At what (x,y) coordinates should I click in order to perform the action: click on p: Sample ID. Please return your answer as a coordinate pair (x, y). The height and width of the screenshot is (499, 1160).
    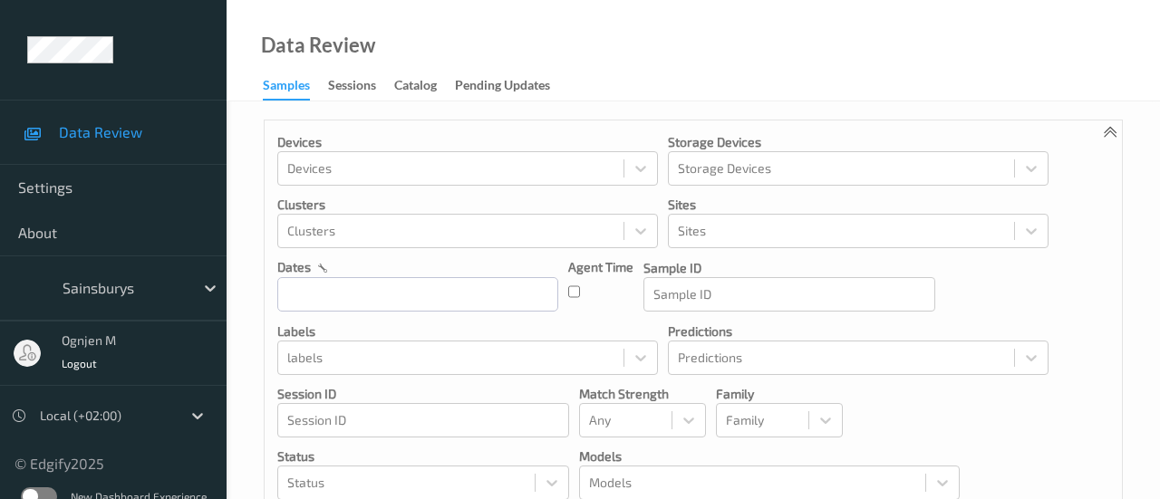
    Looking at the image, I should click on (789, 268).